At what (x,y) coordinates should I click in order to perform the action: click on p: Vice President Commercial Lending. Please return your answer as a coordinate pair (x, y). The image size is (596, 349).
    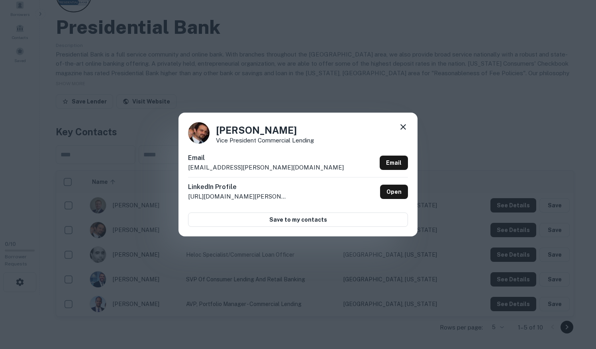
    Looking at the image, I should click on (265, 140).